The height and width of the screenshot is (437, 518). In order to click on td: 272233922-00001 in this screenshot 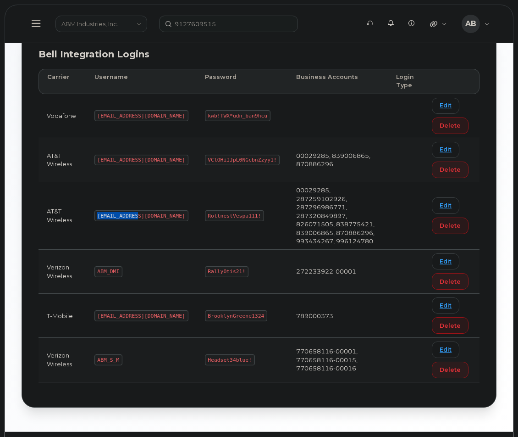, I will do `click(338, 272)`.